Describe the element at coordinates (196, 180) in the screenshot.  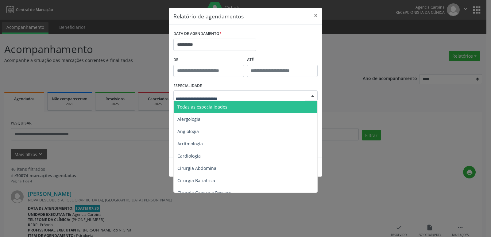
I see `span: Cirurgia Bariatrica` at that location.